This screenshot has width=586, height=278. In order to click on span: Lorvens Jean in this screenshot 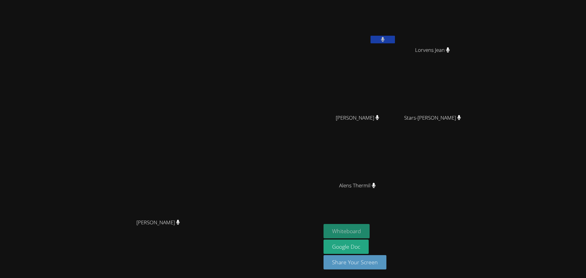, I will do `click(433, 50)`.